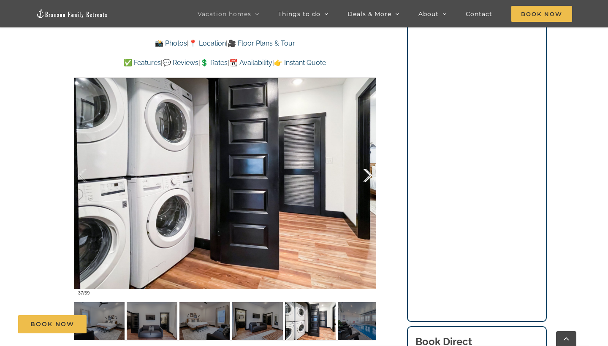 This screenshot has width=608, height=346. I want to click on img: Highland-Retreat-vacation-home-rental-Table-Rock-Lake-60-scaled.jpg-nggid03297-ngg0dyn-120x90-00f..., so click(152, 321).